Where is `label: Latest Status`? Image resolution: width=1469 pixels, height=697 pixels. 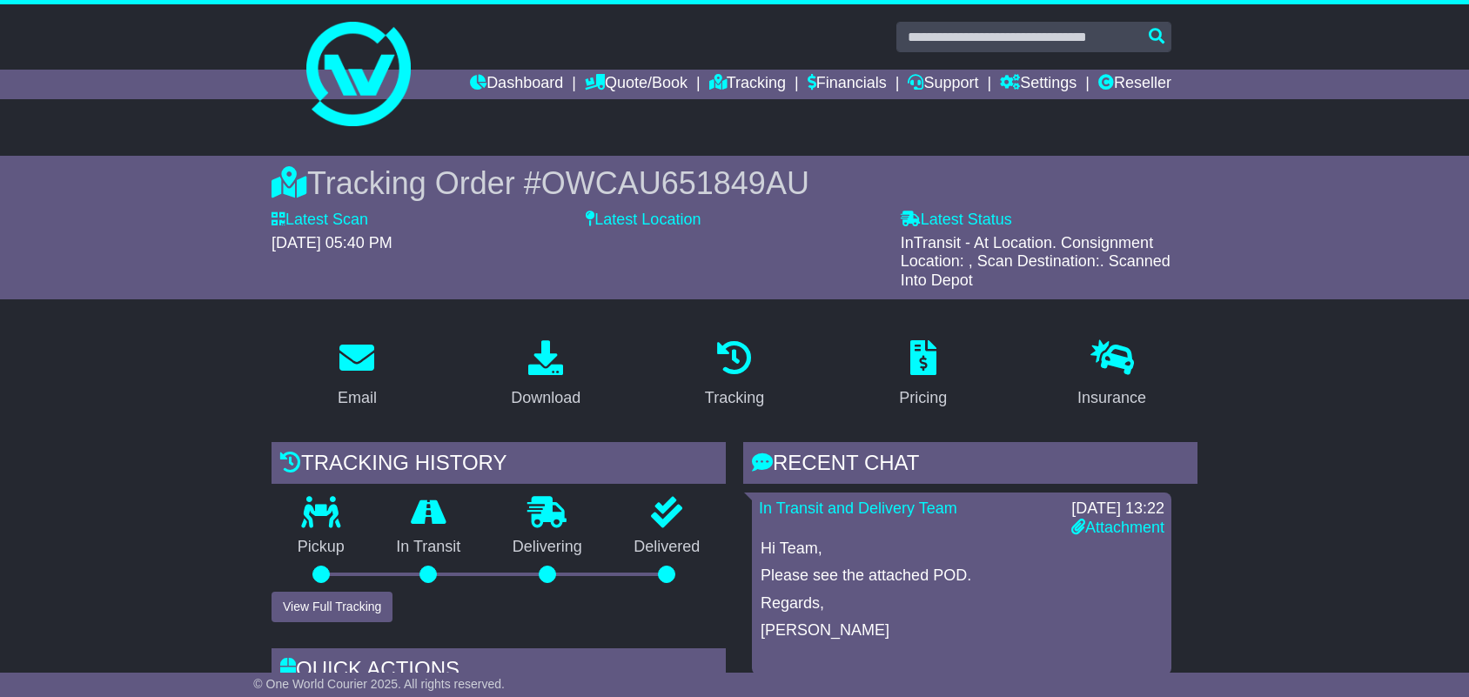
label: Latest Status is located at coordinates (956, 220).